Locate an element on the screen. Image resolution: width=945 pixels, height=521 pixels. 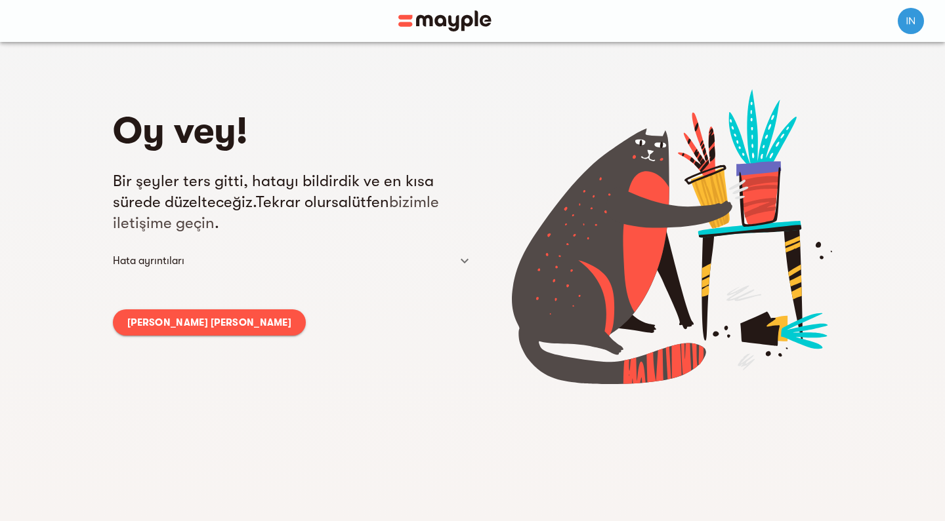
img: Hata is located at coordinates (672, 237).